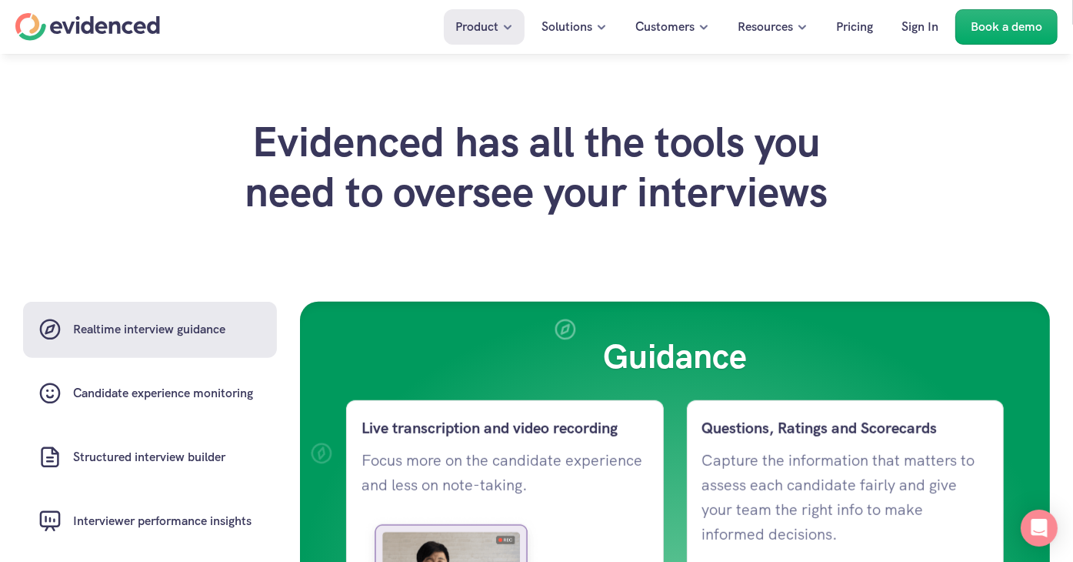 The width and height of the screenshot is (1073, 562). I want to click on p: Sign In, so click(920, 27).